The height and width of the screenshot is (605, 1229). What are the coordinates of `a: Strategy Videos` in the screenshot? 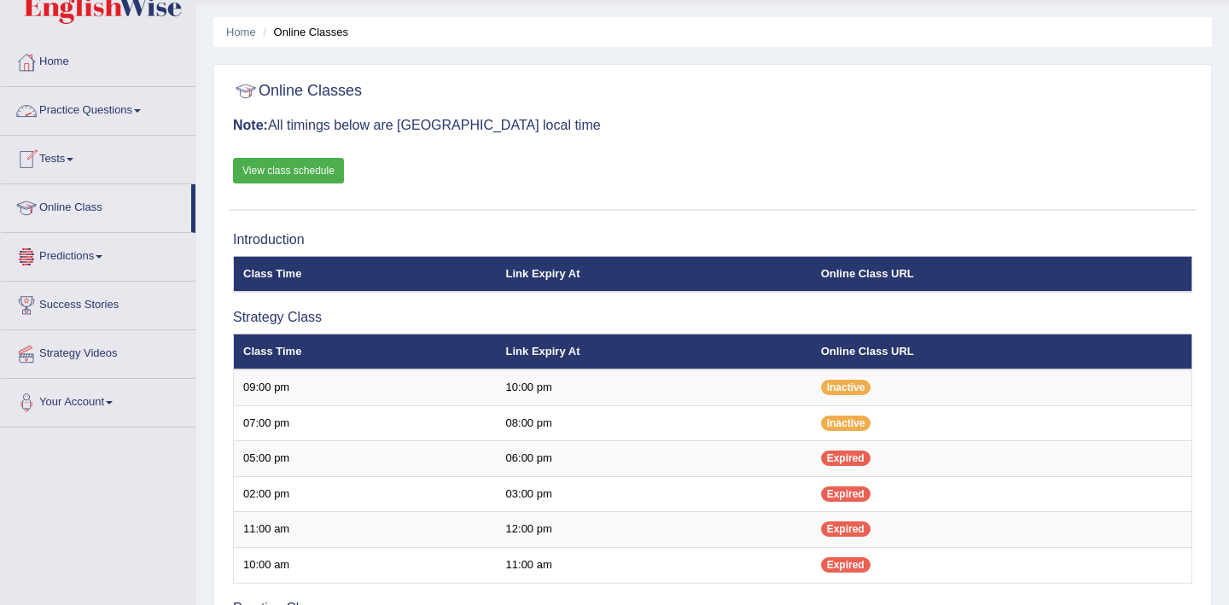 It's located at (98, 352).